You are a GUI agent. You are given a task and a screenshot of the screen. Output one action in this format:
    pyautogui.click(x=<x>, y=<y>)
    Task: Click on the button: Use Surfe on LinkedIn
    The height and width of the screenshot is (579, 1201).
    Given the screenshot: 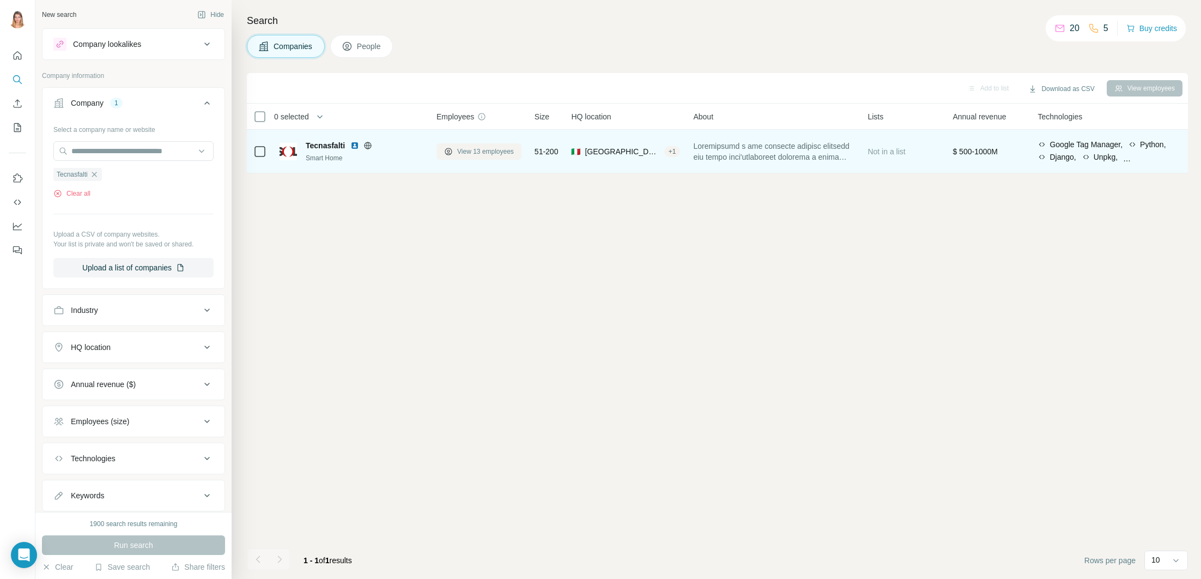 What is the action you would take?
    pyautogui.click(x=17, y=178)
    